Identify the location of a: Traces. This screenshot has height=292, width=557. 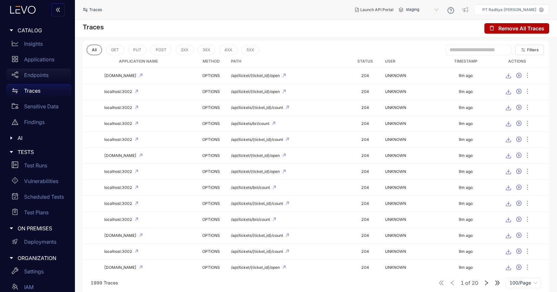
(39, 92).